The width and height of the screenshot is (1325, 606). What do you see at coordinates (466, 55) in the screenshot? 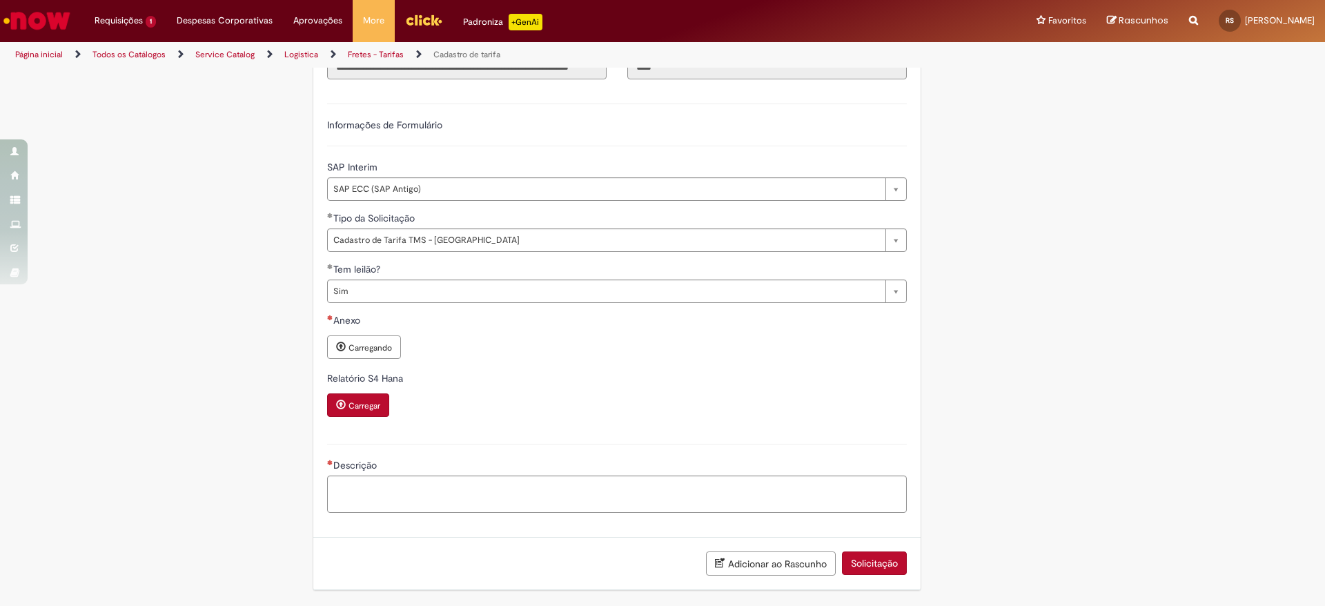
I see `a: Cadastro de tarifa` at bounding box center [466, 55].